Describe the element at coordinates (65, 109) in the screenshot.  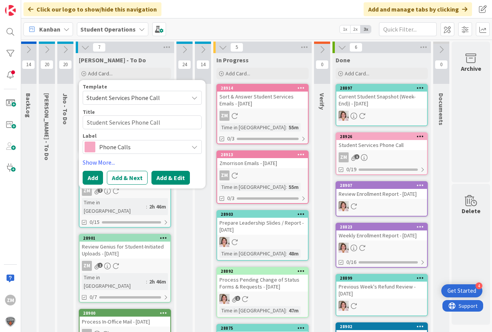
I see `span: Jho - To Do` at that location.